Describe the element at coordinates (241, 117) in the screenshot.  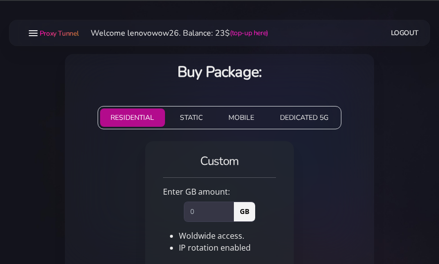
I see `button: MOBILE` at that location.